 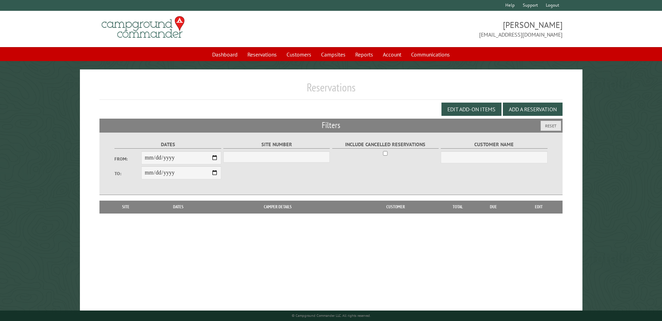 I want to click on label: From:, so click(x=128, y=159).